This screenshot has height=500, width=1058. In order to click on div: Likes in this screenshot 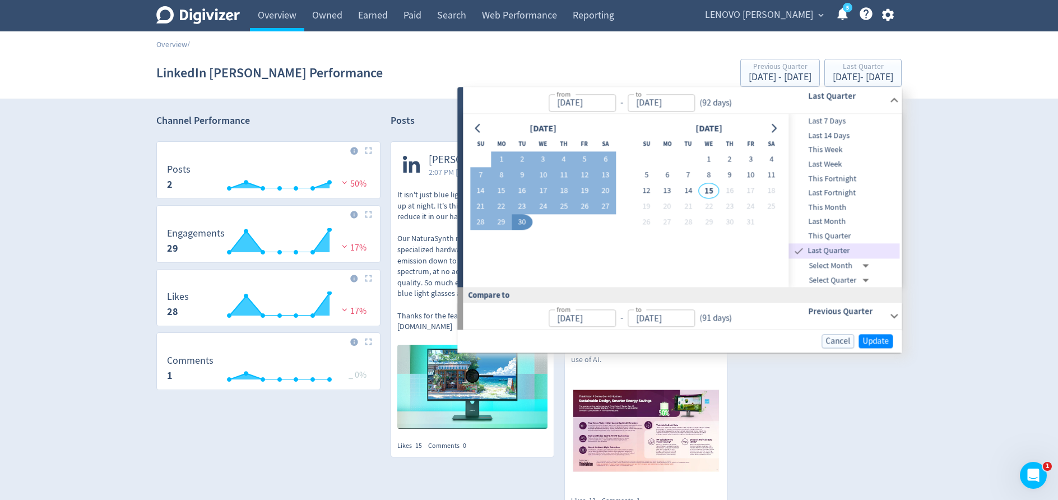, I will do `click(413, 446)`.